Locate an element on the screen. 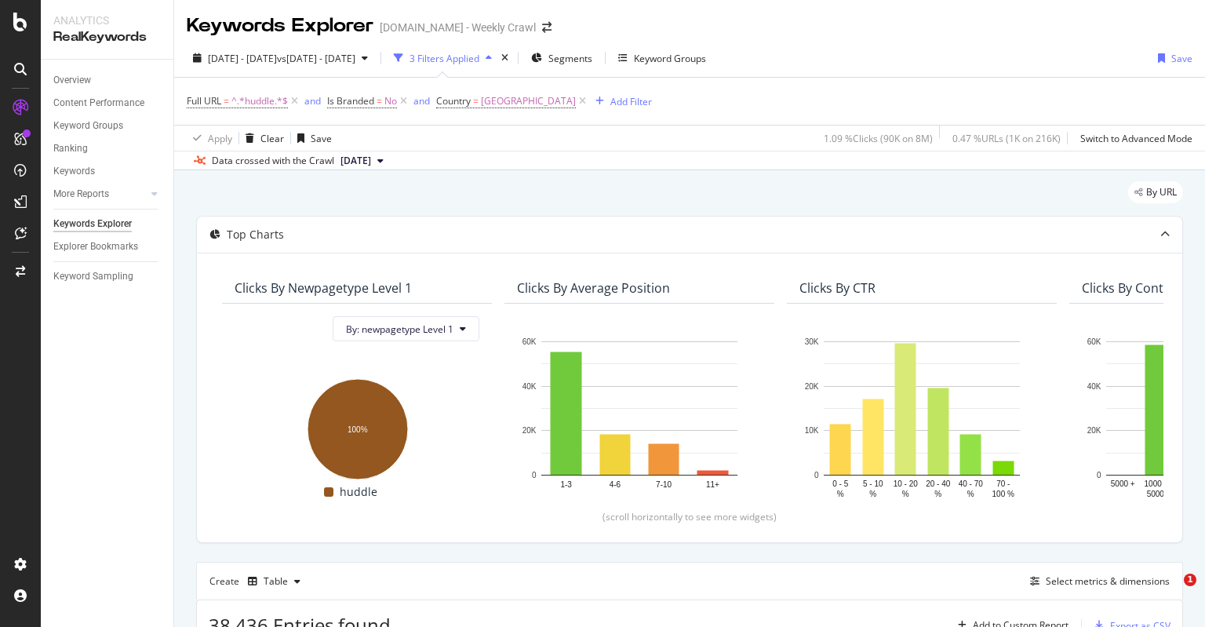 The height and width of the screenshot is (627, 1205). text: 20 - 40 is located at coordinates (938, 483).